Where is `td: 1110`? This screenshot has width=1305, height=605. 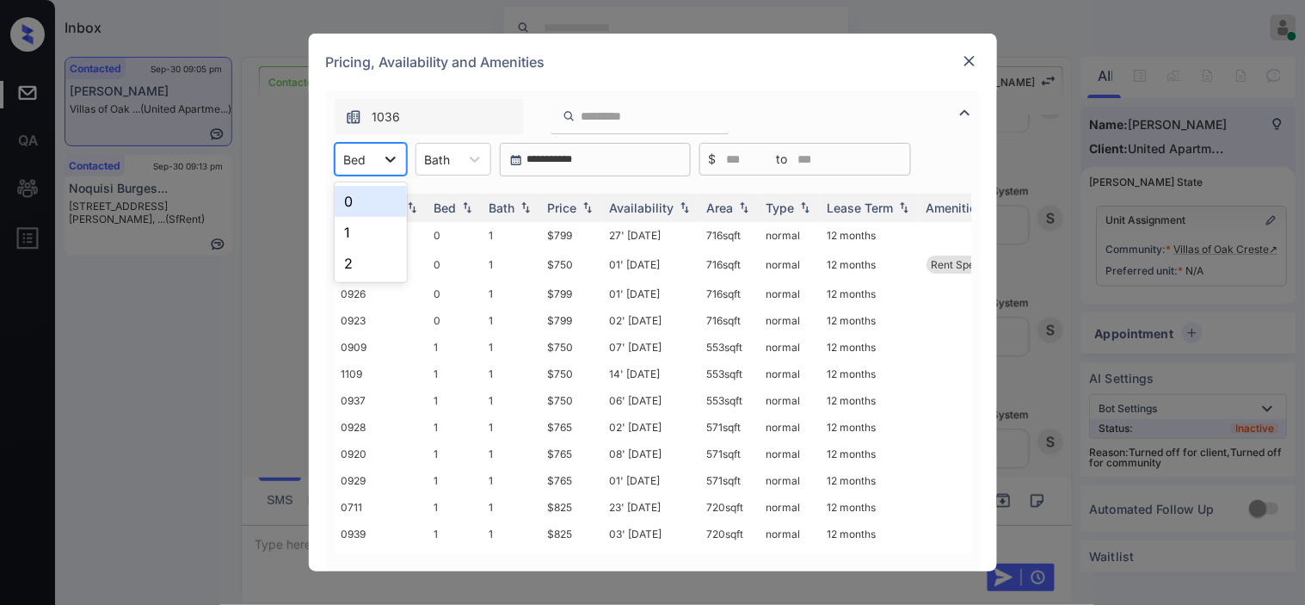 td: 1110 is located at coordinates (381, 560).